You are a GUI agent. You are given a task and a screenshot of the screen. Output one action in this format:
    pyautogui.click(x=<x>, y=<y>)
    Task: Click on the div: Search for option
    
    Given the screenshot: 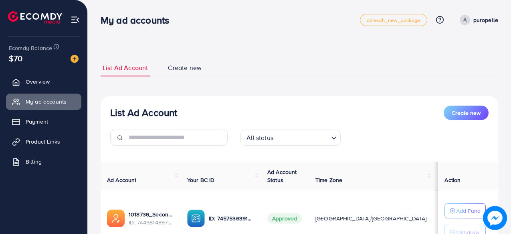 What is the action you would take?
    pyautogui.click(x=290, y=138)
    